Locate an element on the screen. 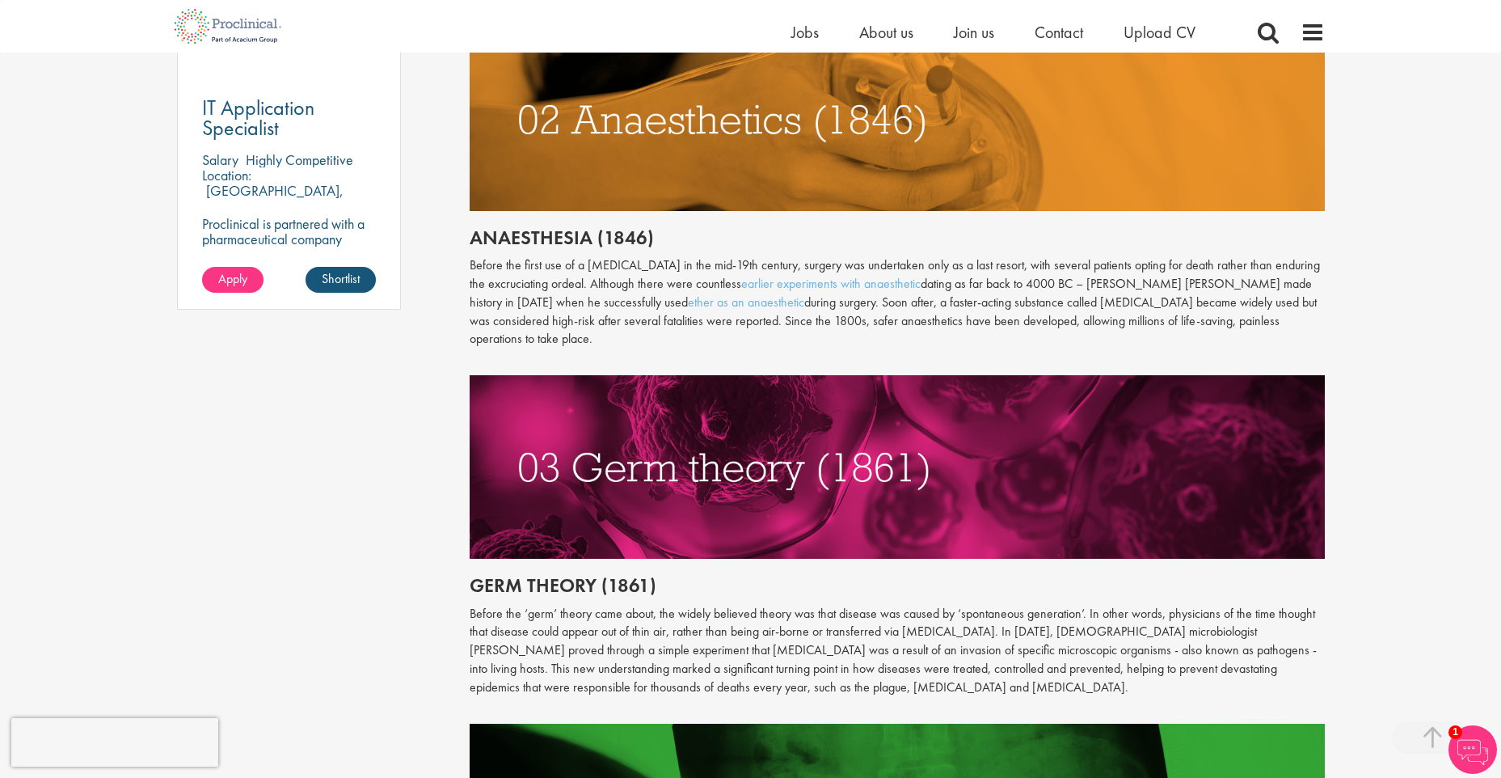 This screenshot has height=778, width=1501. span: Join us is located at coordinates (974, 32).